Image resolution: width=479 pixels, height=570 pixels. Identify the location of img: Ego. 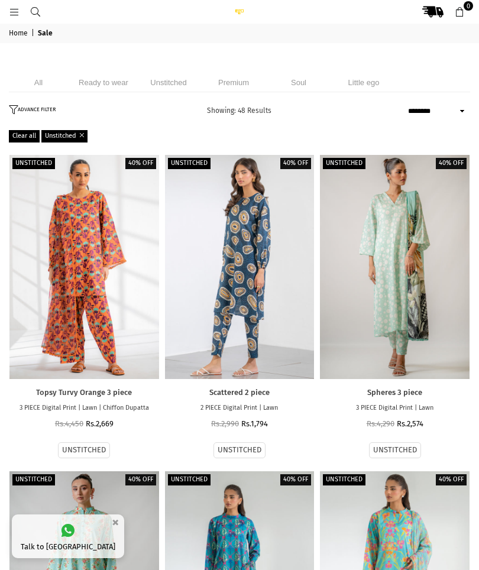
(239, 11).